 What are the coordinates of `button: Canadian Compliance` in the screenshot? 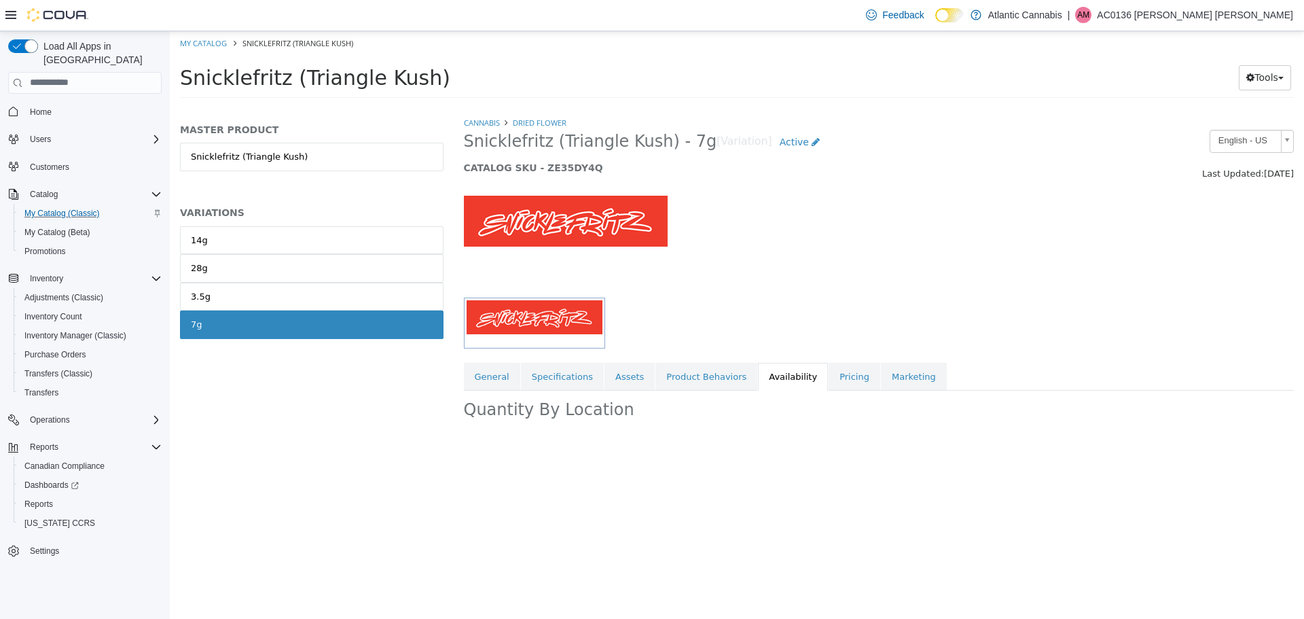 It's located at (90, 466).